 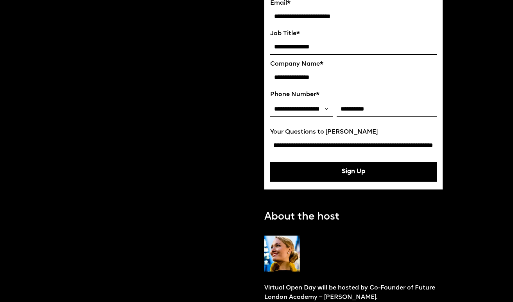 I want to click on p: About the host, so click(x=302, y=217).